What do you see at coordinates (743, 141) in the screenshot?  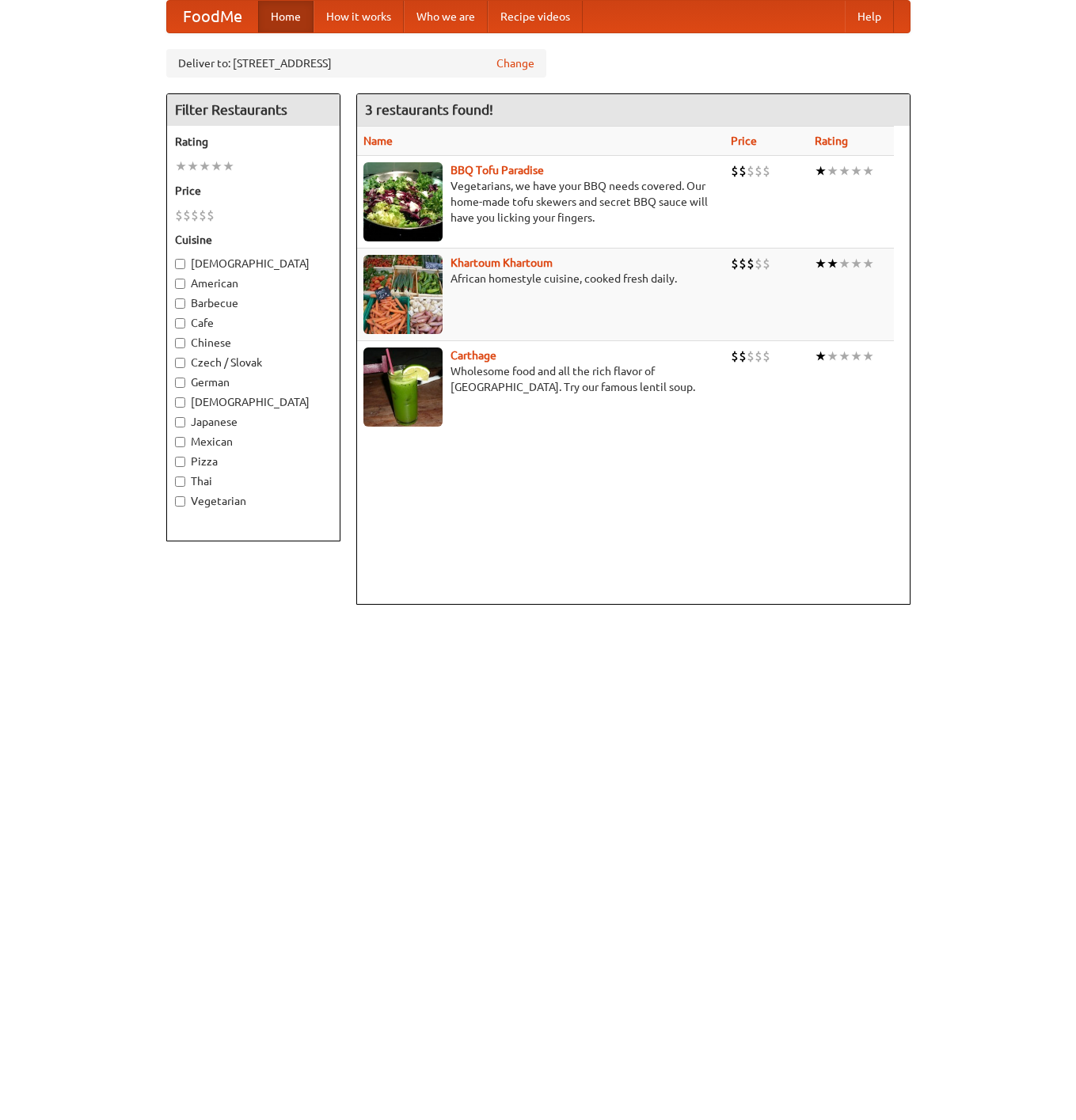 I see `a: Price` at bounding box center [743, 141].